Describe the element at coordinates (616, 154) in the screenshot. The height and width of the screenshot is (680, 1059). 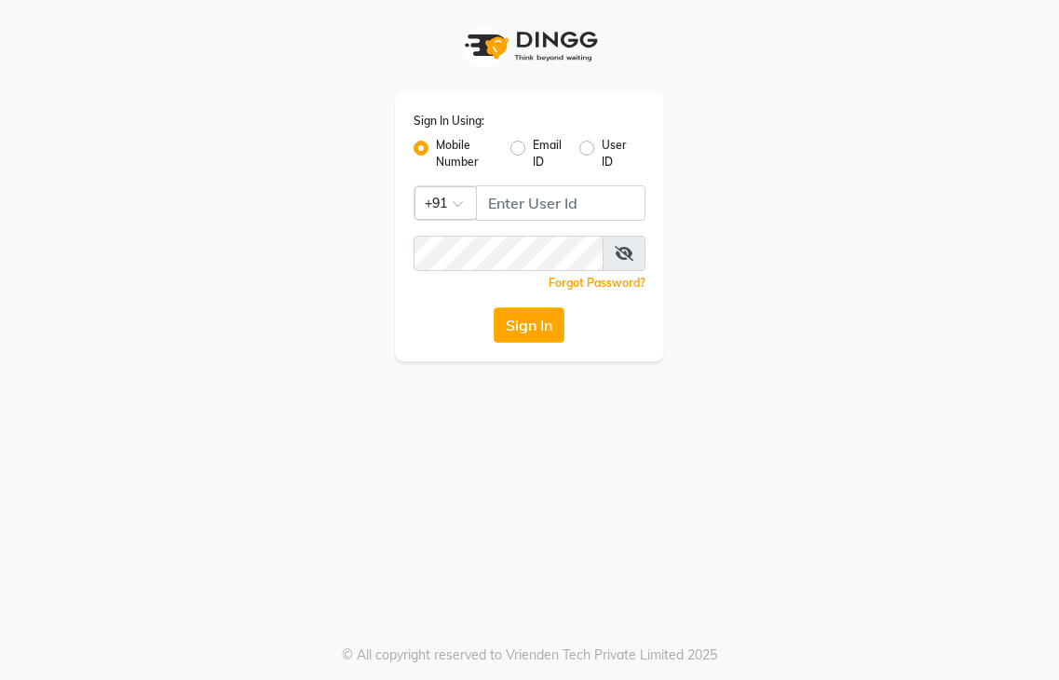
I see `label: User ID` at that location.